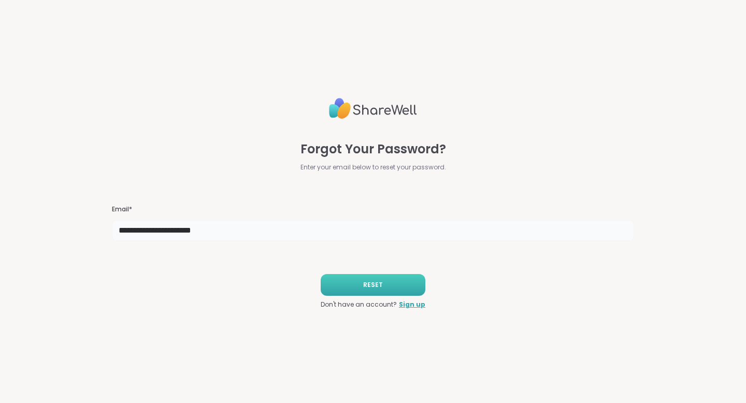 The width and height of the screenshot is (746, 403). What do you see at coordinates (359, 305) in the screenshot?
I see `span: Don't have an account?` at bounding box center [359, 305].